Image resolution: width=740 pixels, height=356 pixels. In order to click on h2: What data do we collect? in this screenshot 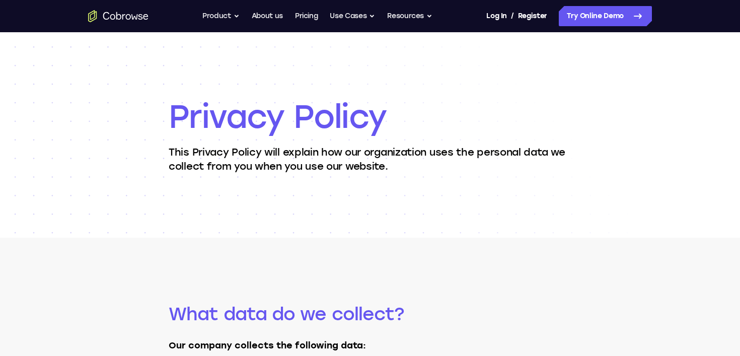, I will do `click(370, 314)`.